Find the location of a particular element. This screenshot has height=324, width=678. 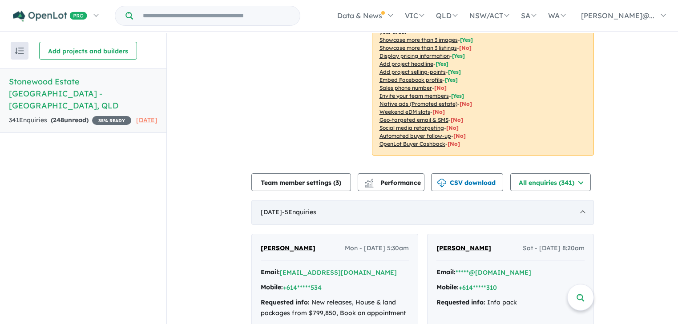

div: Info pack is located at coordinates (510, 303).